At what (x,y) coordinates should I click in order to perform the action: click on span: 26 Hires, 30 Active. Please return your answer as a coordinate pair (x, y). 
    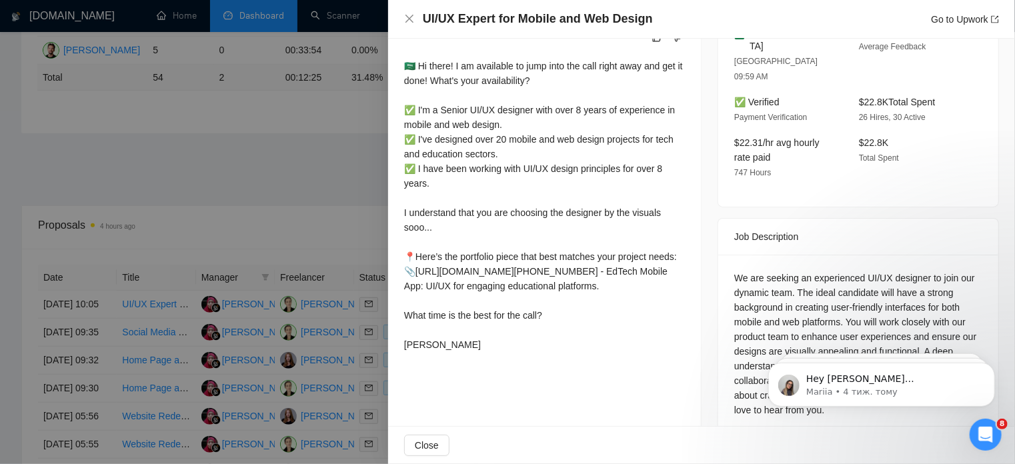
    Looking at the image, I should click on (892, 117).